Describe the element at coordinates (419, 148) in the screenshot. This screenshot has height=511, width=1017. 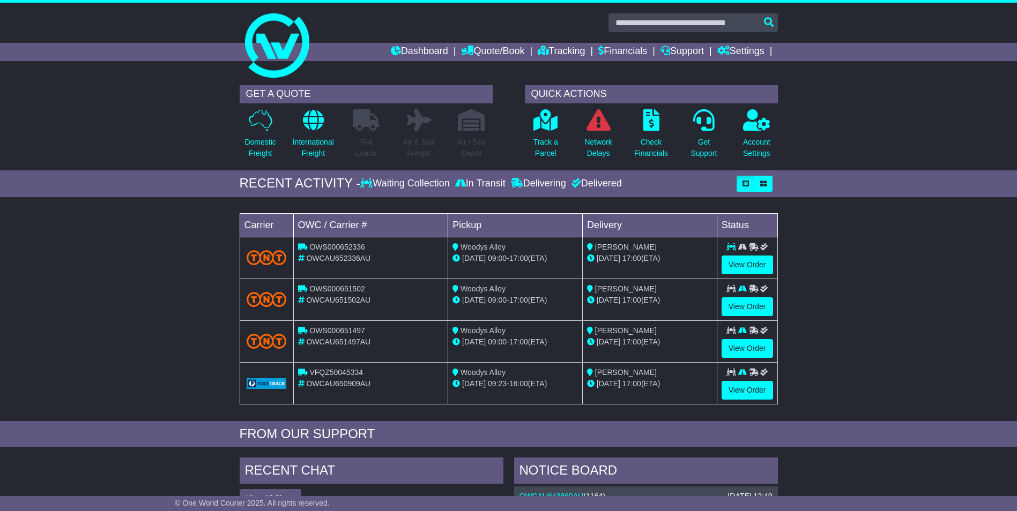
I see `p: Air & Sea Freight` at that location.